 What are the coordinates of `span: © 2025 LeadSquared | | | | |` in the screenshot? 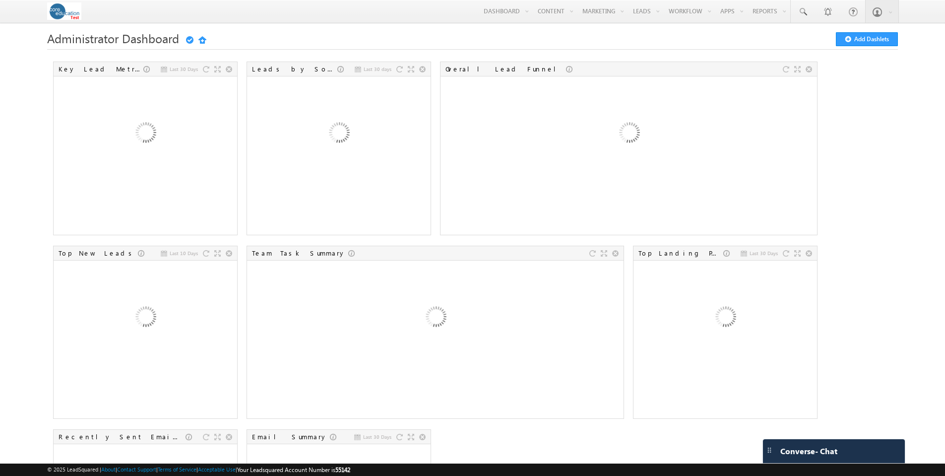 It's located at (198, 469).